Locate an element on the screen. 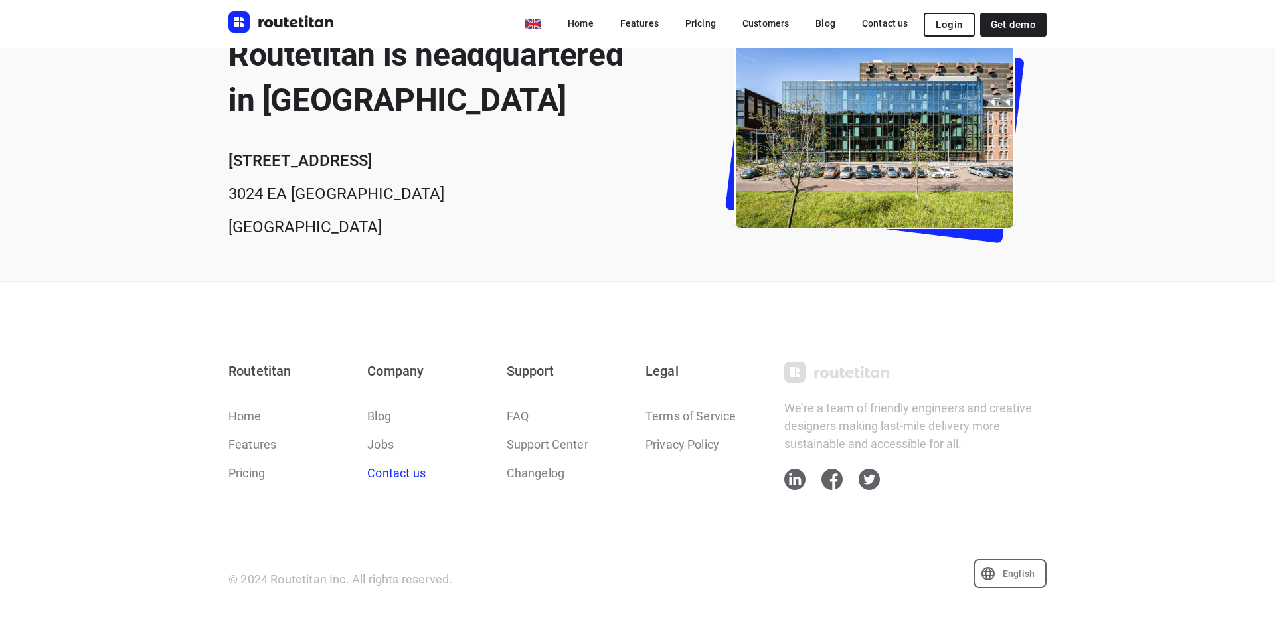 The width and height of the screenshot is (1275, 620). p: Support is located at coordinates (568, 371).